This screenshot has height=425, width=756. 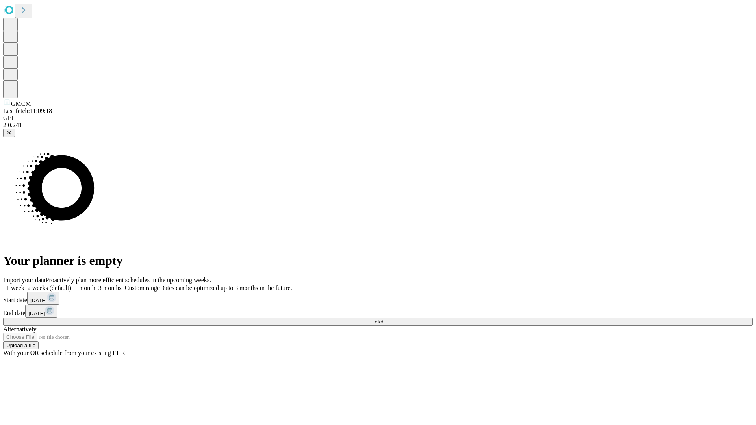 I want to click on span: 2 weeks (default), so click(x=49, y=288).